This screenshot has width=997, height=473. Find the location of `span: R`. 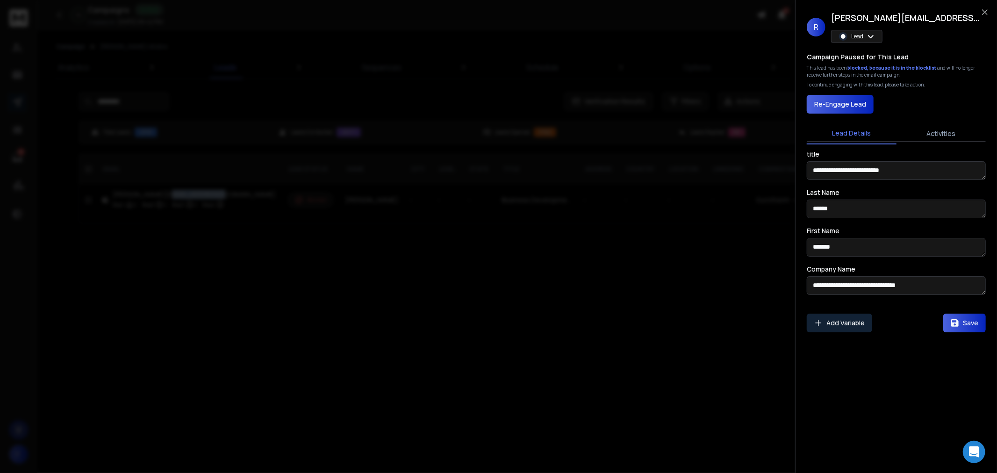

span: R is located at coordinates (816, 27).